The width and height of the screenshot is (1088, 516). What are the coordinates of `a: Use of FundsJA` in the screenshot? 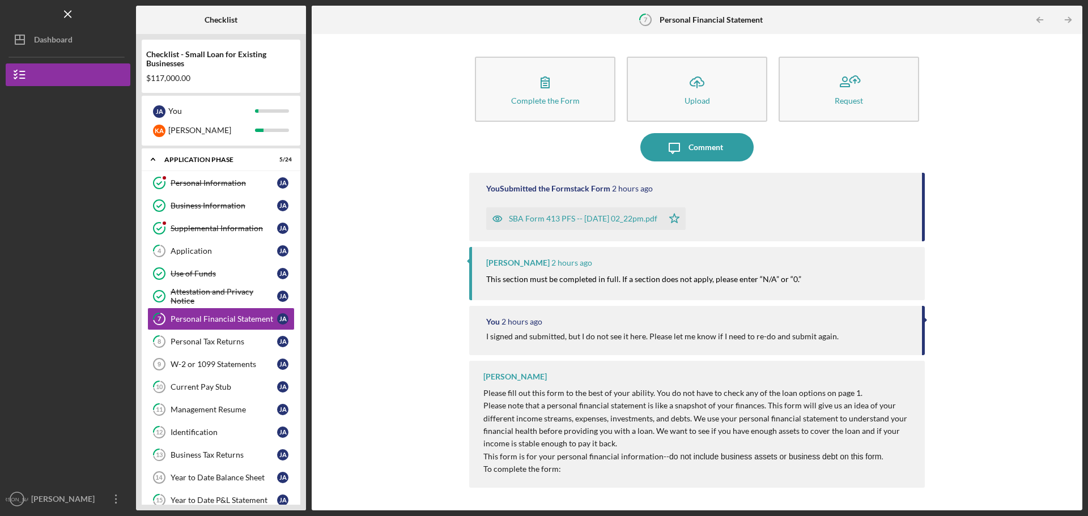 It's located at (221, 274).